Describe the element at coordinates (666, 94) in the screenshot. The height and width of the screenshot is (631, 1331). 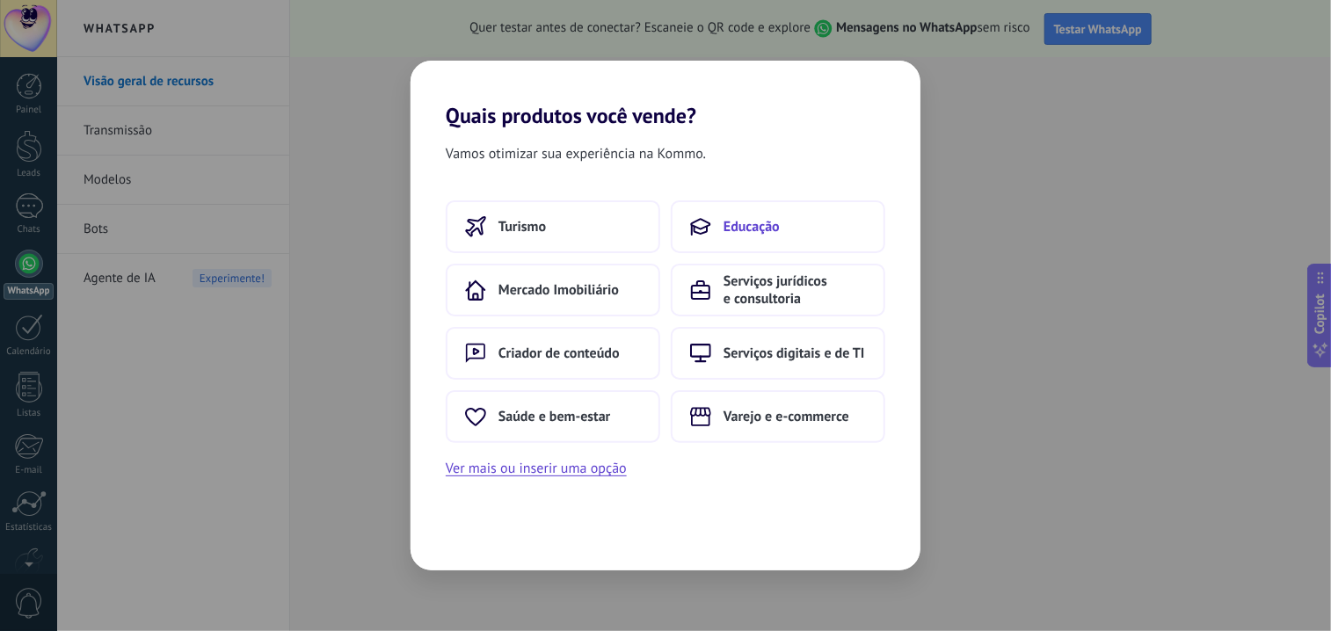
I see `h2: Quais produtos você vende?` at that location.